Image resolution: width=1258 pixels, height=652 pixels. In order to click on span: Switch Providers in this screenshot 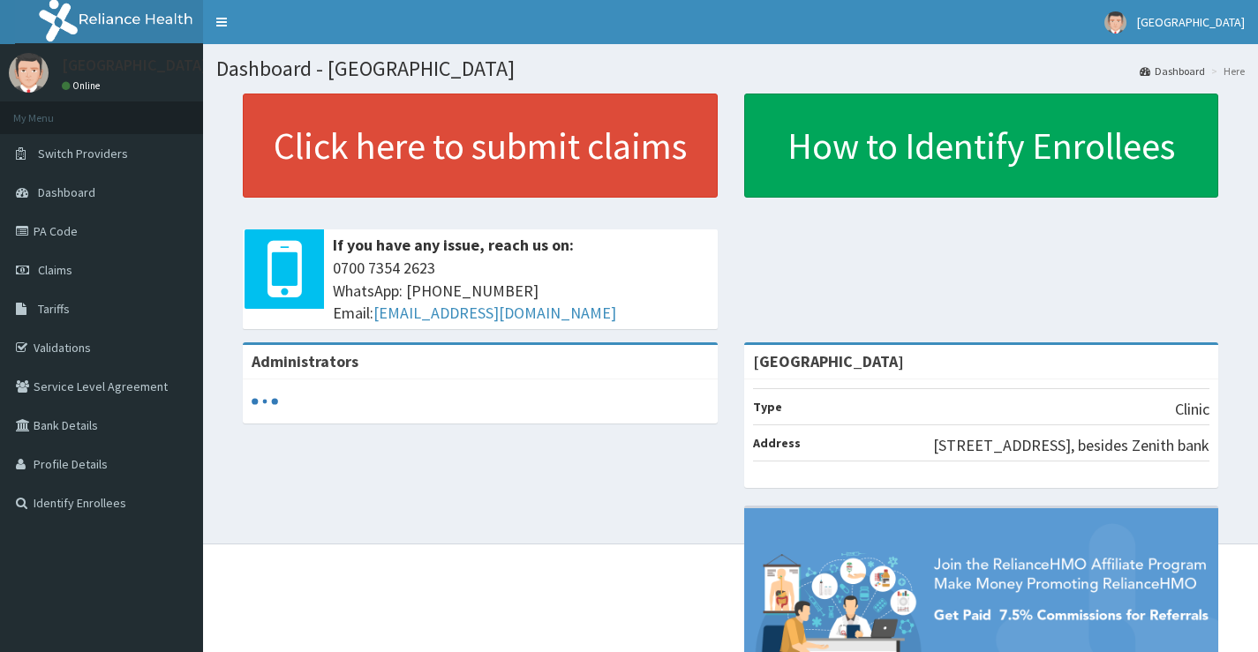, I will do `click(83, 154)`.